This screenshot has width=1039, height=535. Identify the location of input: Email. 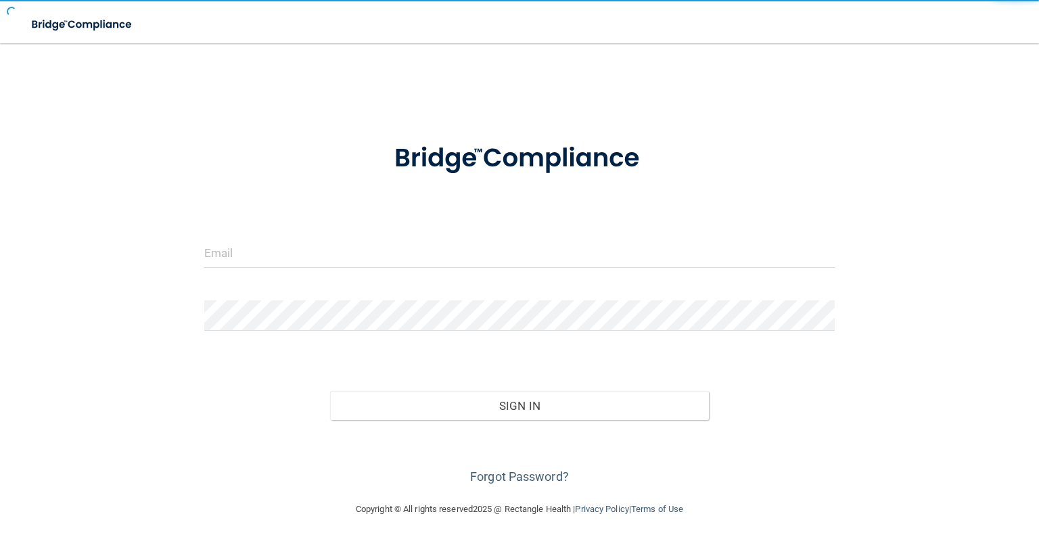
(519, 252).